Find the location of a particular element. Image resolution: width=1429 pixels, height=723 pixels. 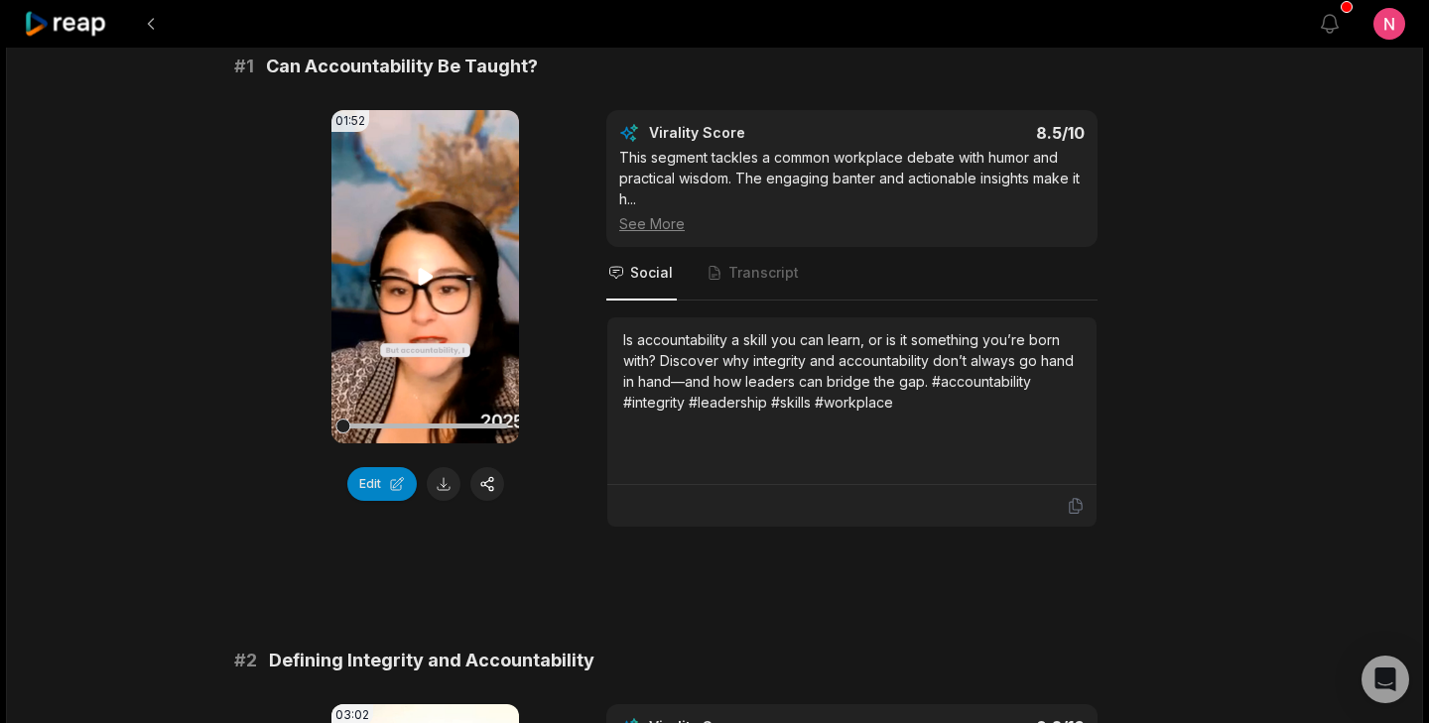

div: Is accountability a skill you can learn, or is it something you’re born with? Discover why integr... is located at coordinates (851, 371).